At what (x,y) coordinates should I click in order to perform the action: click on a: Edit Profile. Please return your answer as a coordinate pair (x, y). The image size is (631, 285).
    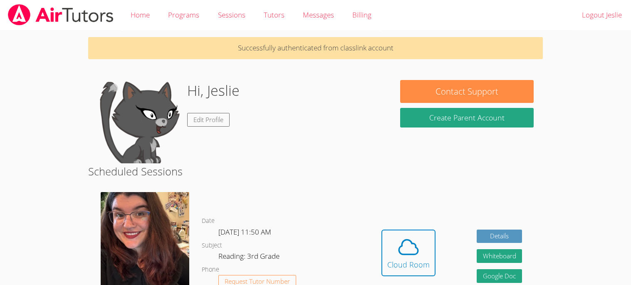
    Looking at the image, I should click on (209, 119).